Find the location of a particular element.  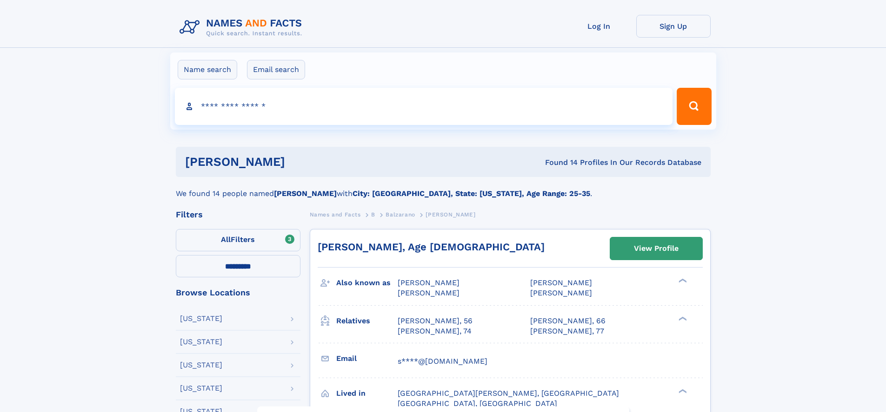

div: Filters is located at coordinates (238, 215).